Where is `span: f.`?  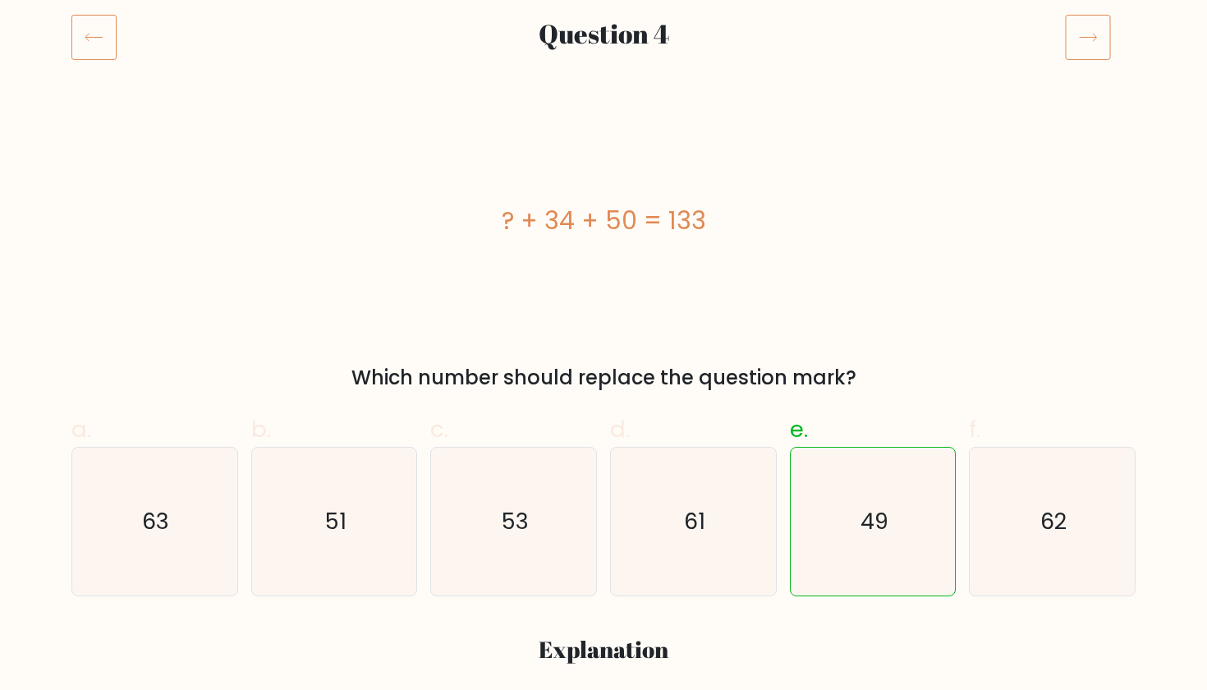
span: f. is located at coordinates (974, 429).